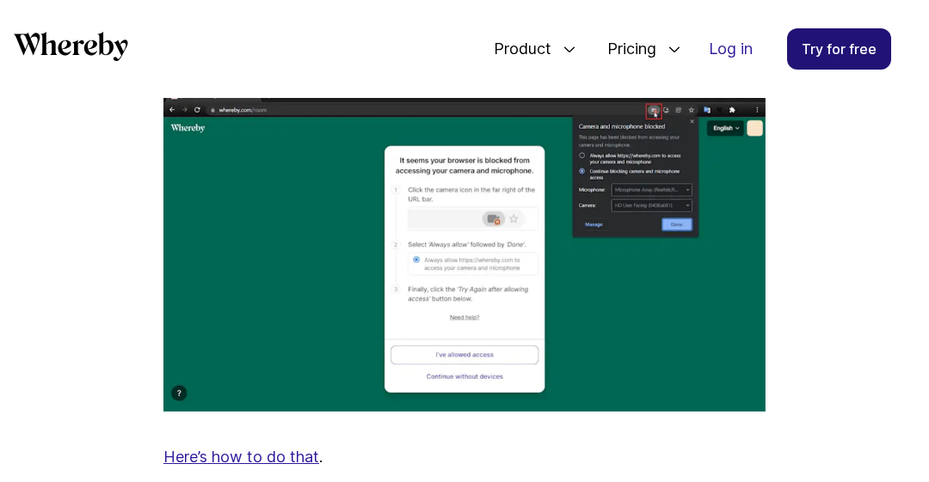  I want to click on svg: Whereby, so click(71, 46).